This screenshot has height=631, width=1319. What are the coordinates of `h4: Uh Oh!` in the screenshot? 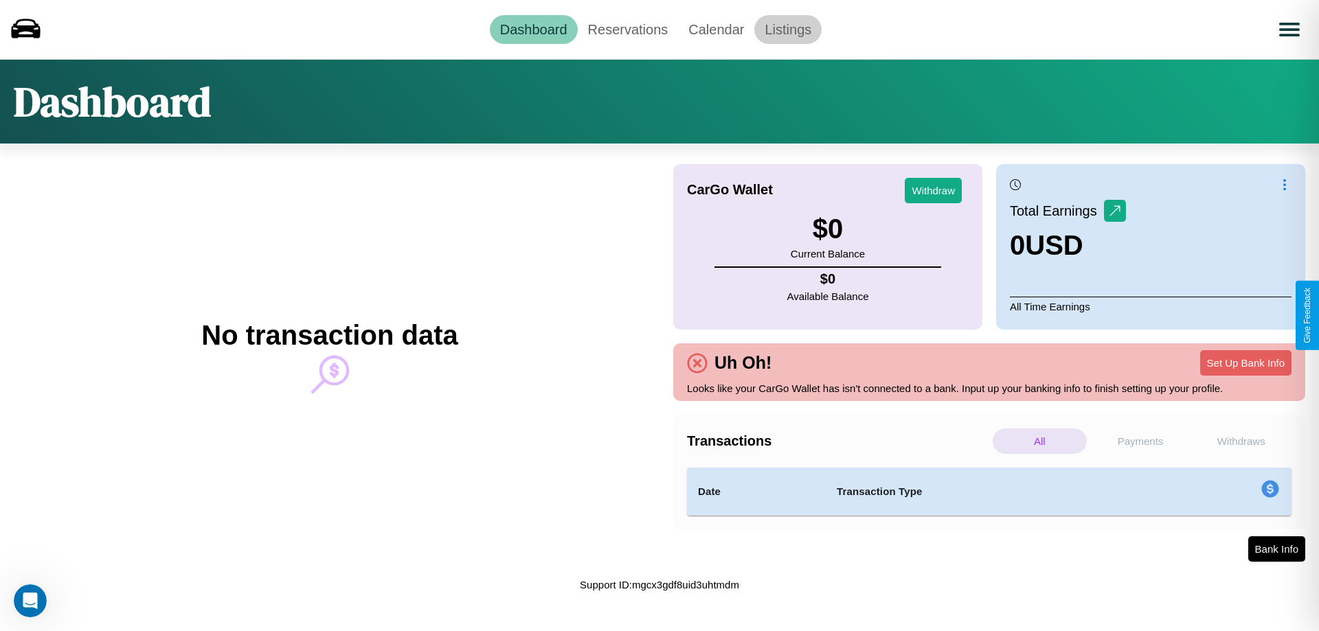 It's located at (742, 363).